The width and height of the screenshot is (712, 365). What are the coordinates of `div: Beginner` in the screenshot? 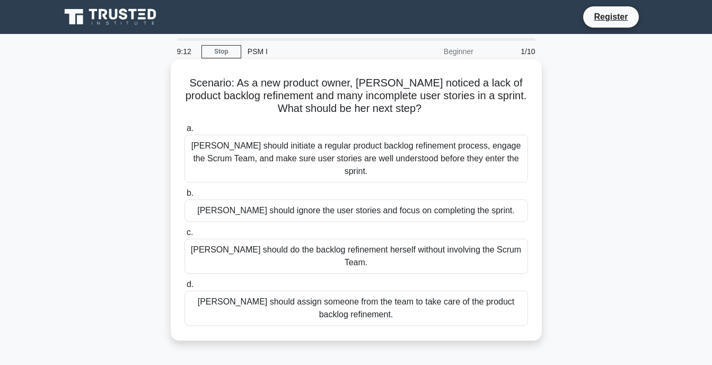 It's located at (433, 51).